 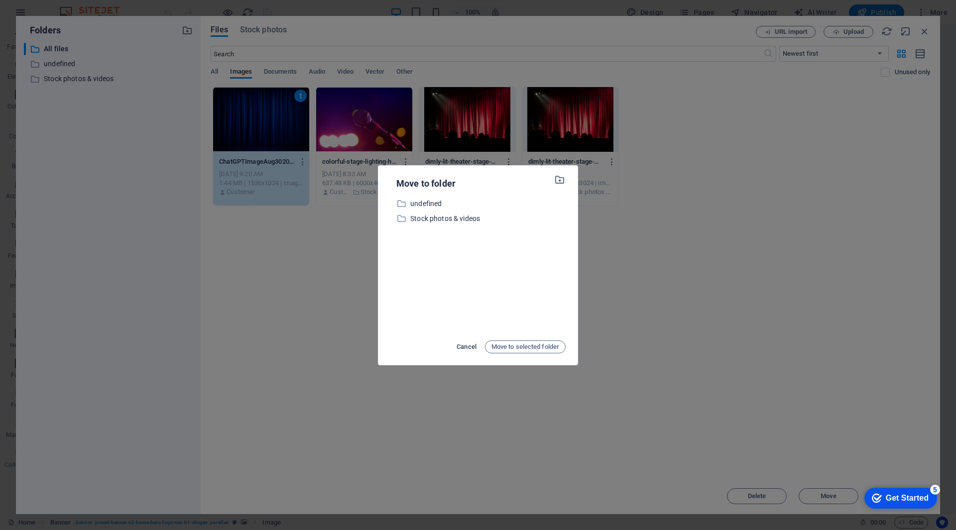 What do you see at coordinates (44, 15) in the screenshot?
I see `div: Get Started 5 items remaining, 0% complete` at bounding box center [44, 15].